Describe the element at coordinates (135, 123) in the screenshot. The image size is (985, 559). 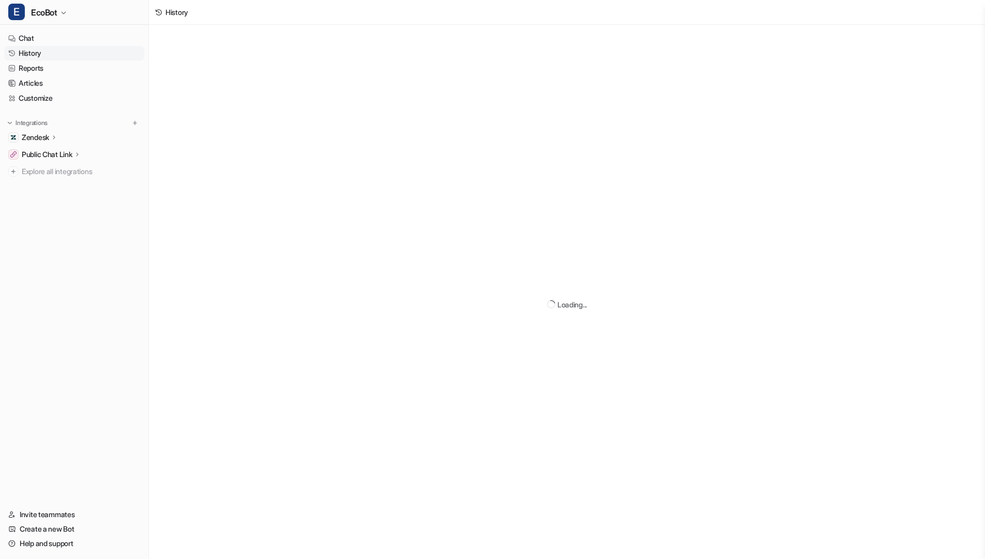
I see `img: menu_add.svg` at that location.